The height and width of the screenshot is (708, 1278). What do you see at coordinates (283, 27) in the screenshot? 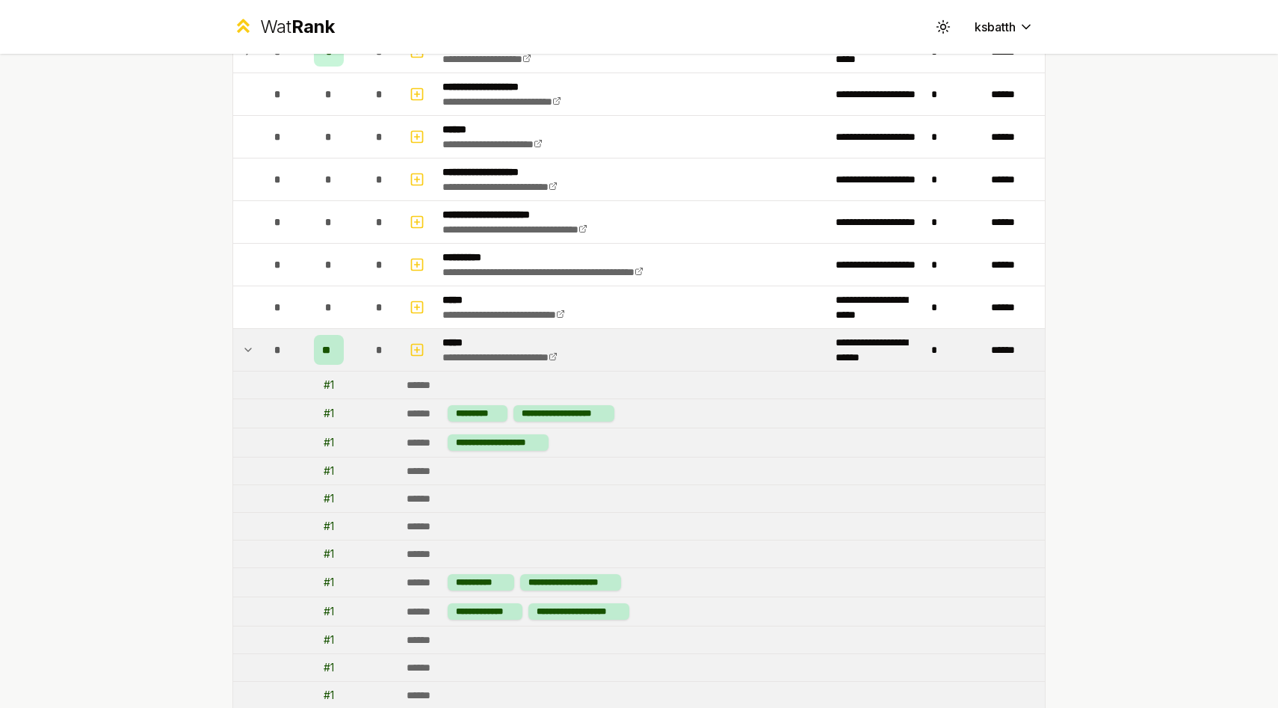
I see `a: WatRank` at bounding box center [283, 27].